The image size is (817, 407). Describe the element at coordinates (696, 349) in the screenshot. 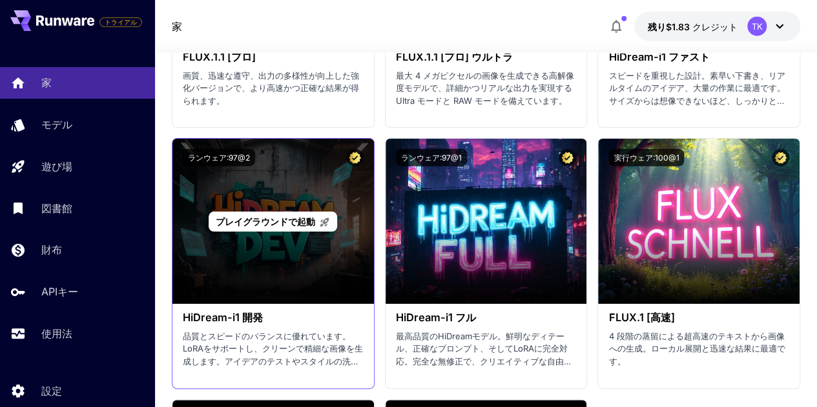

I see `font: 4 段階の蒸留による超高速のテキストから画像への生成。ローカル展開と迅速な結果に最適です。` at that location.